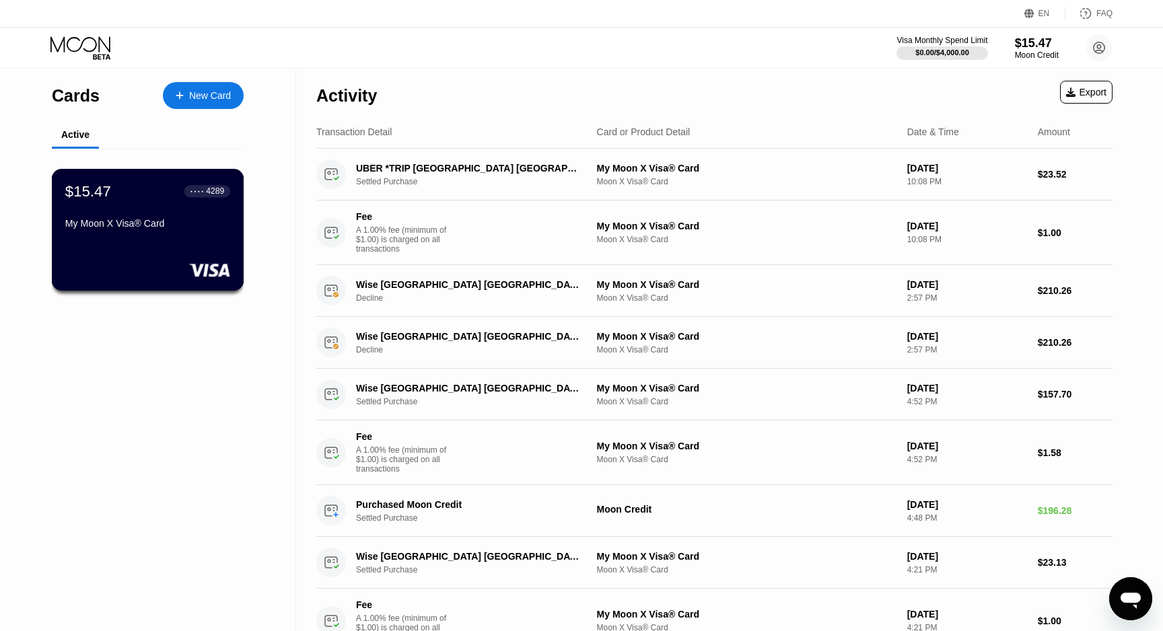 Image resolution: width=1163 pixels, height=631 pixels. What do you see at coordinates (942, 40) in the screenshot?
I see `div: Visa Monthly Spend Limit` at bounding box center [942, 40].